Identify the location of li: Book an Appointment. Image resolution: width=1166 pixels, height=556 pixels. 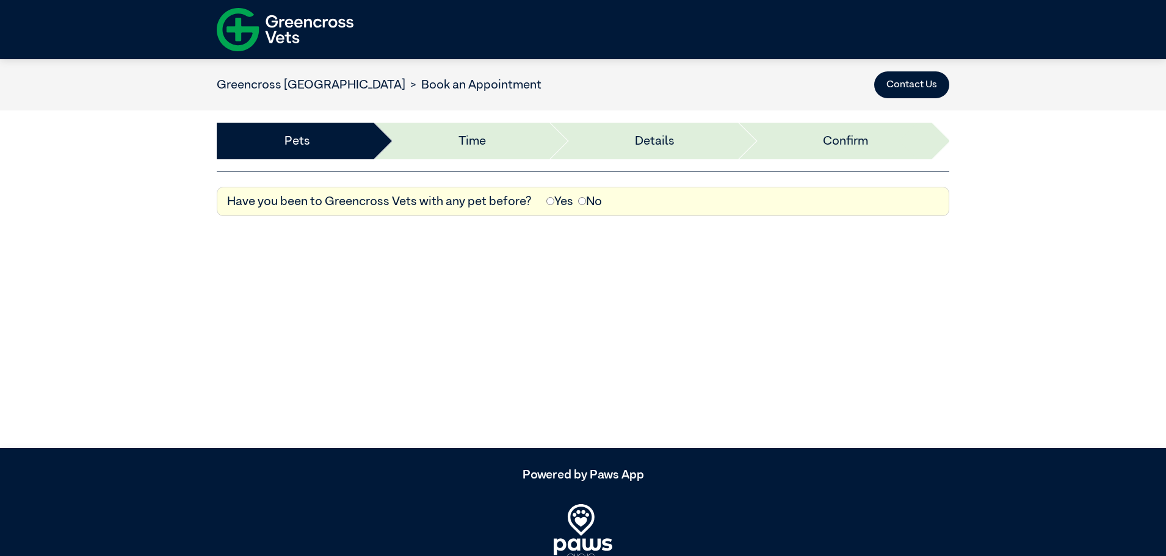
(473, 85).